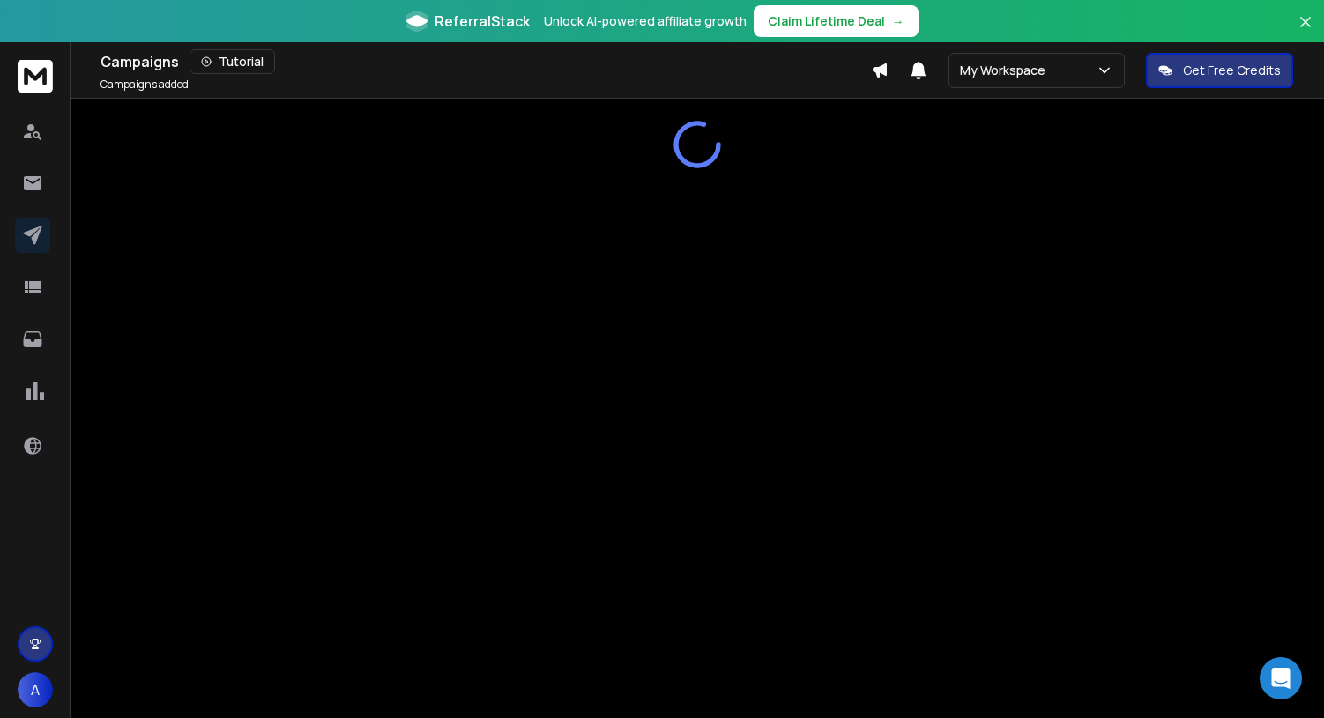 This screenshot has height=718, width=1324. What do you see at coordinates (1281, 679) in the screenshot?
I see `div: Open Intercom Messenger` at bounding box center [1281, 679].